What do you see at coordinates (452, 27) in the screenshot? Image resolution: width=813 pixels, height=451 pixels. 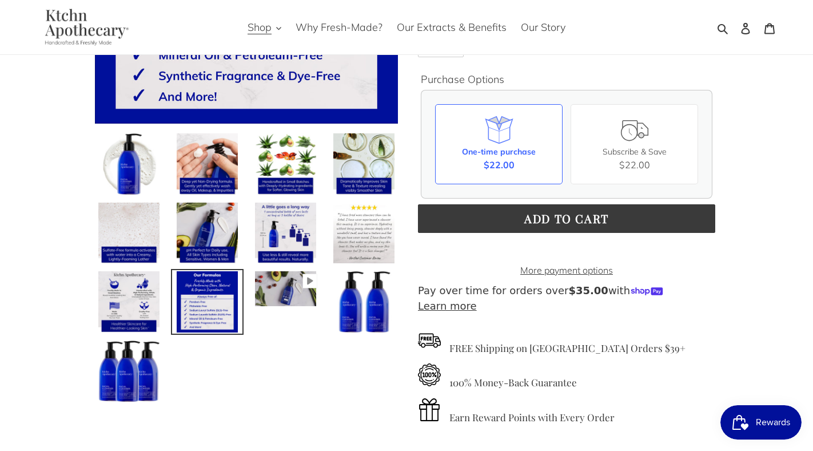 I see `a: Our Extracts & Benefits` at bounding box center [452, 27].